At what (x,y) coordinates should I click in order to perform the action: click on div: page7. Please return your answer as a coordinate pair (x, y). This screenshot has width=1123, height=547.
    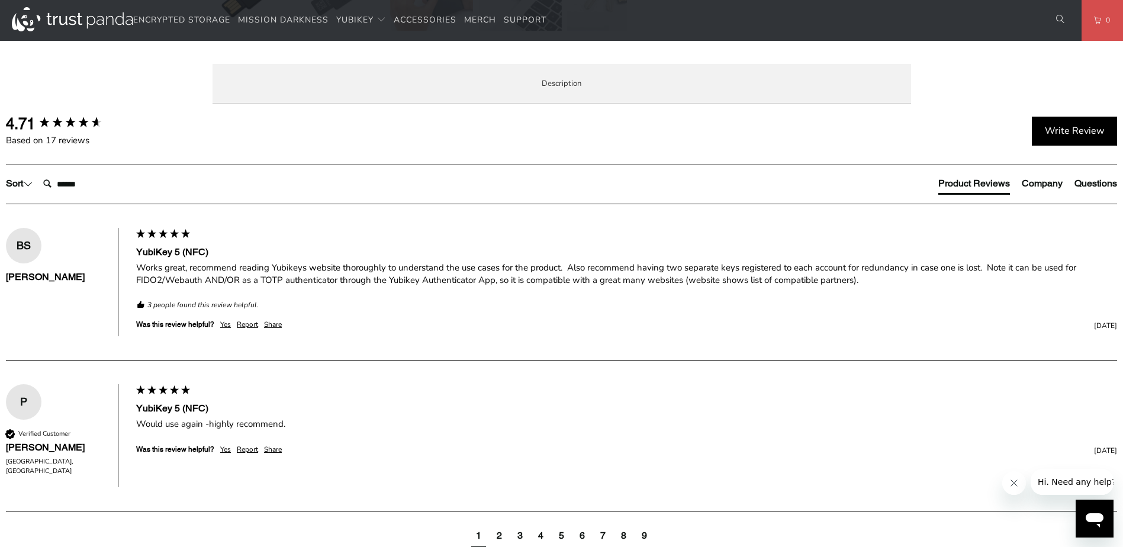
    Looking at the image, I should click on (603, 536).